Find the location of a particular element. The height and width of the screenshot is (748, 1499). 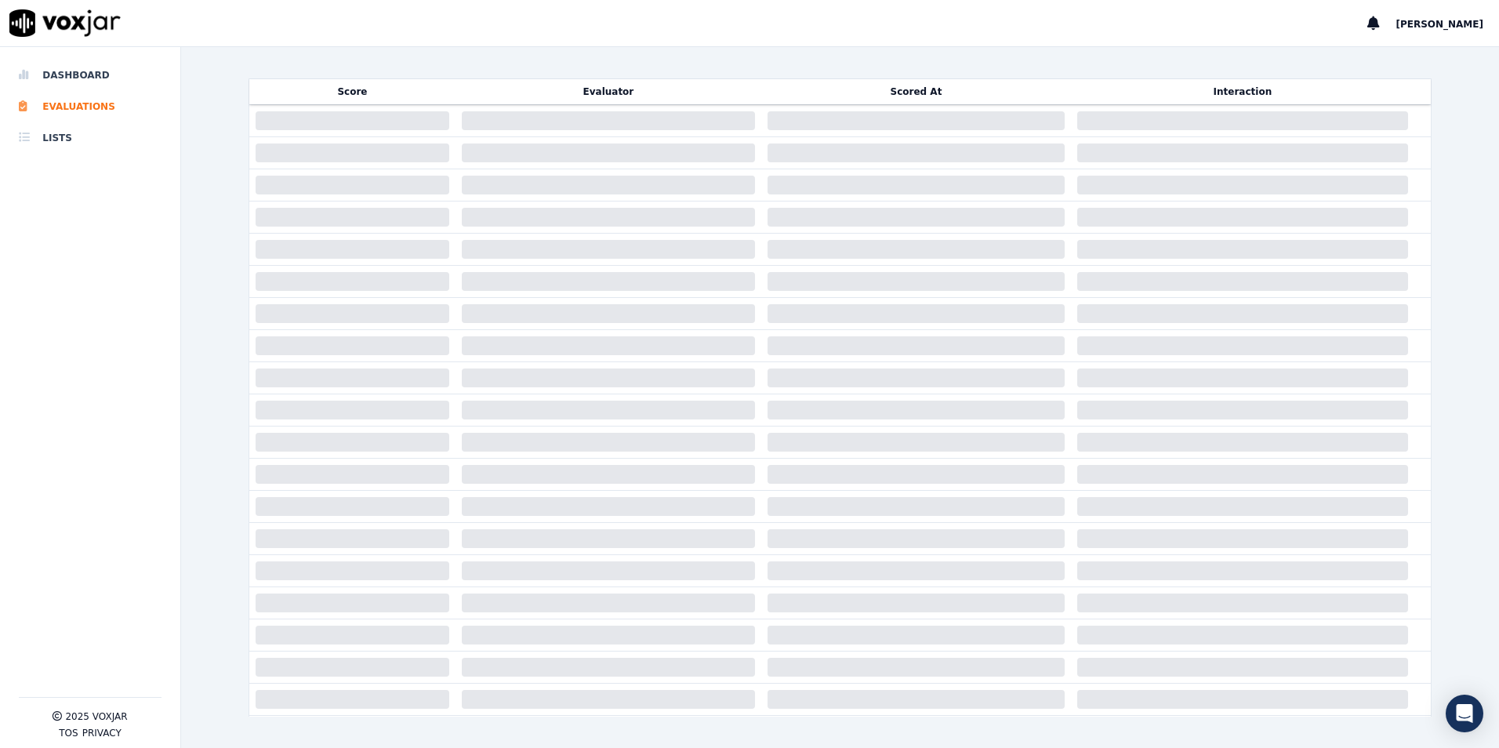

li: Evaluations is located at coordinates (90, 107).